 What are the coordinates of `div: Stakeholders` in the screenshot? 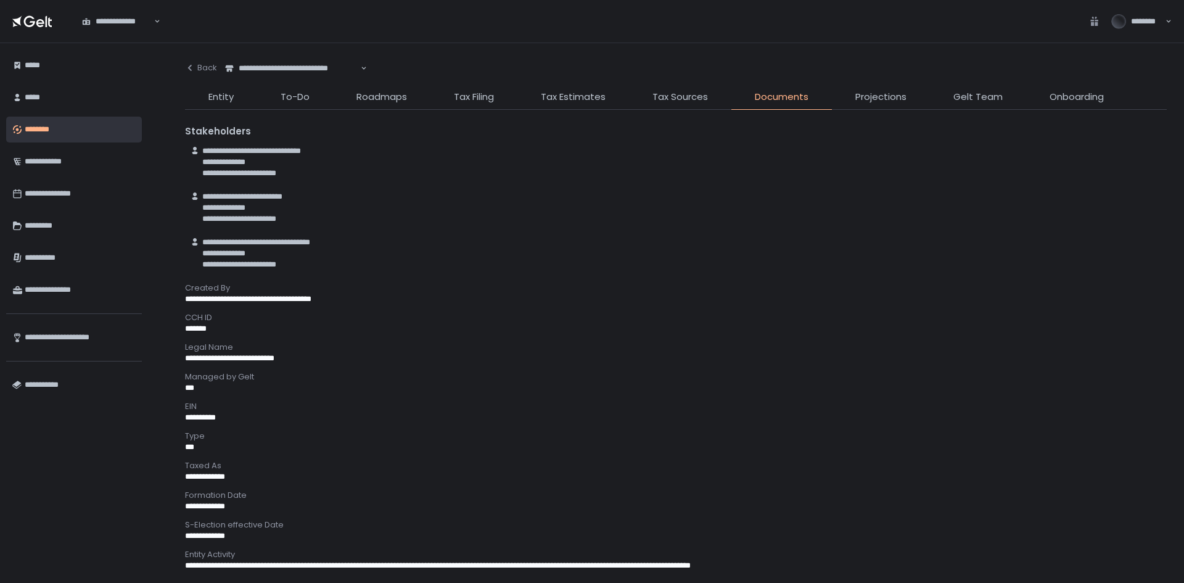 It's located at (676, 131).